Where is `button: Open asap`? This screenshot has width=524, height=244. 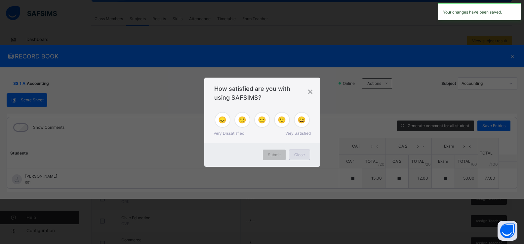 button: Open asap is located at coordinates (507, 231).